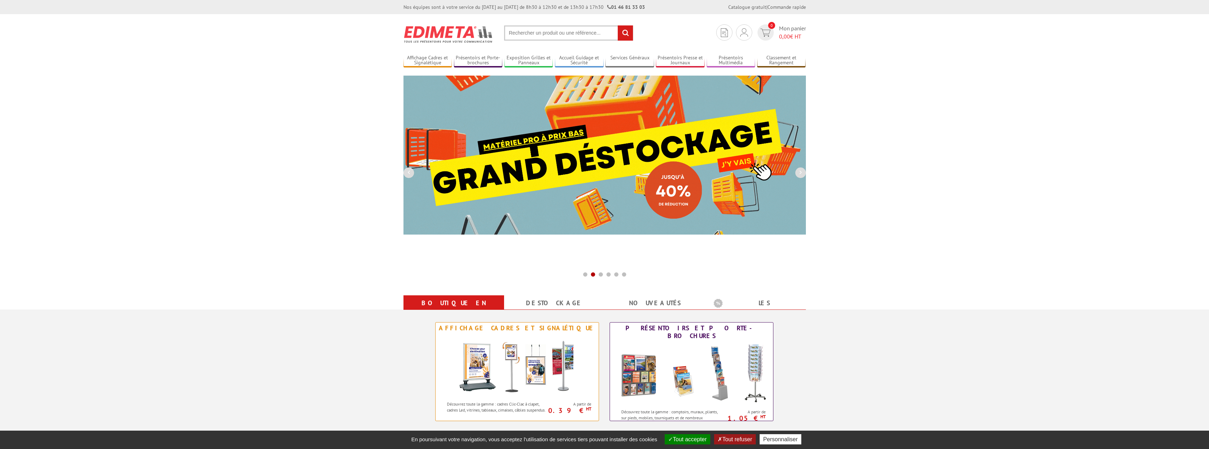 This screenshot has height=449, width=1209. Describe the element at coordinates (529, 60) in the screenshot. I see `a: Exposition Grilles et Panneaux` at that location.